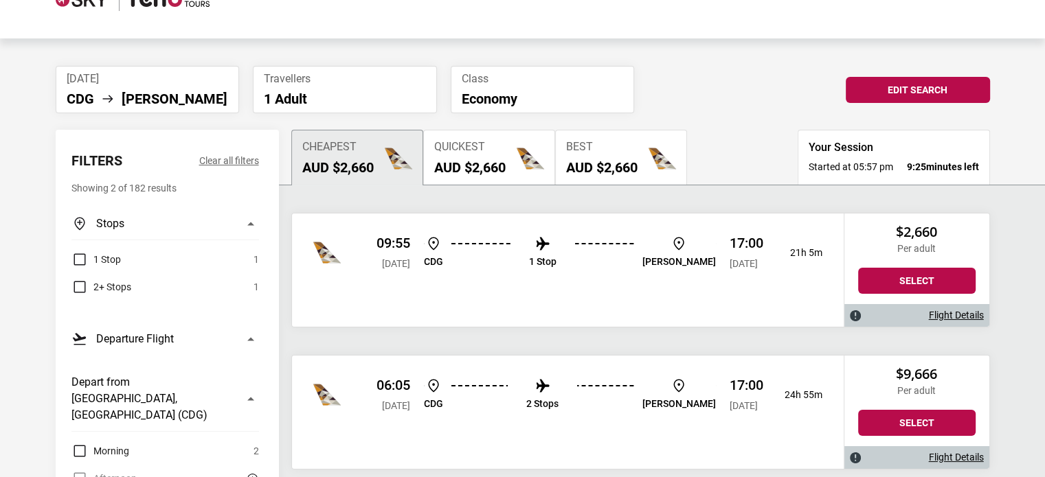 This screenshot has width=1045, height=477. Describe the element at coordinates (135, 339) in the screenshot. I see `h3: Departure Flight` at that location.